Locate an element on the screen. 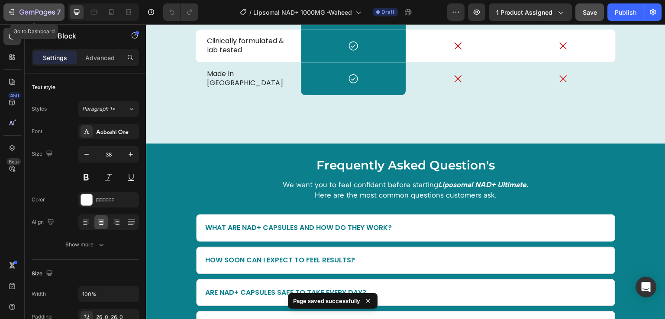  p: Advanced is located at coordinates (100, 58).